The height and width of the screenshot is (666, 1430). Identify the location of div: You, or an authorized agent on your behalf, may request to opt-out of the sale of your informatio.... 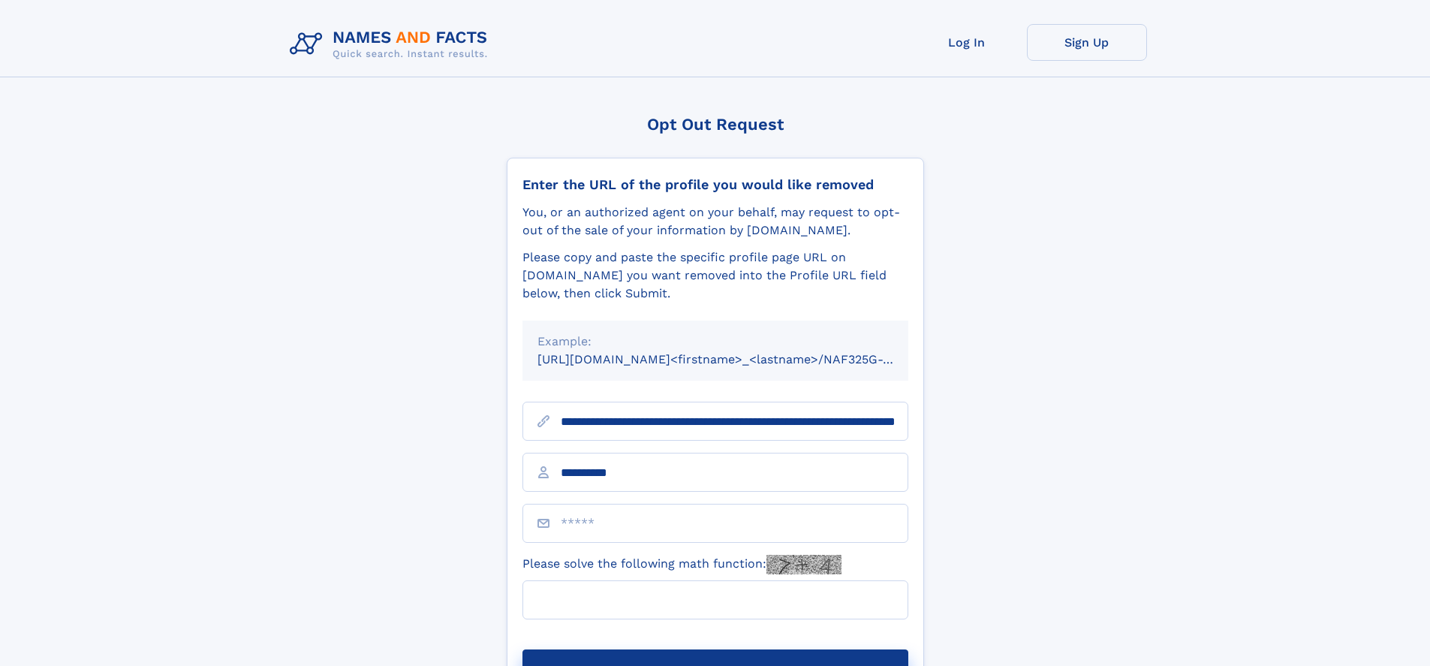
(715, 221).